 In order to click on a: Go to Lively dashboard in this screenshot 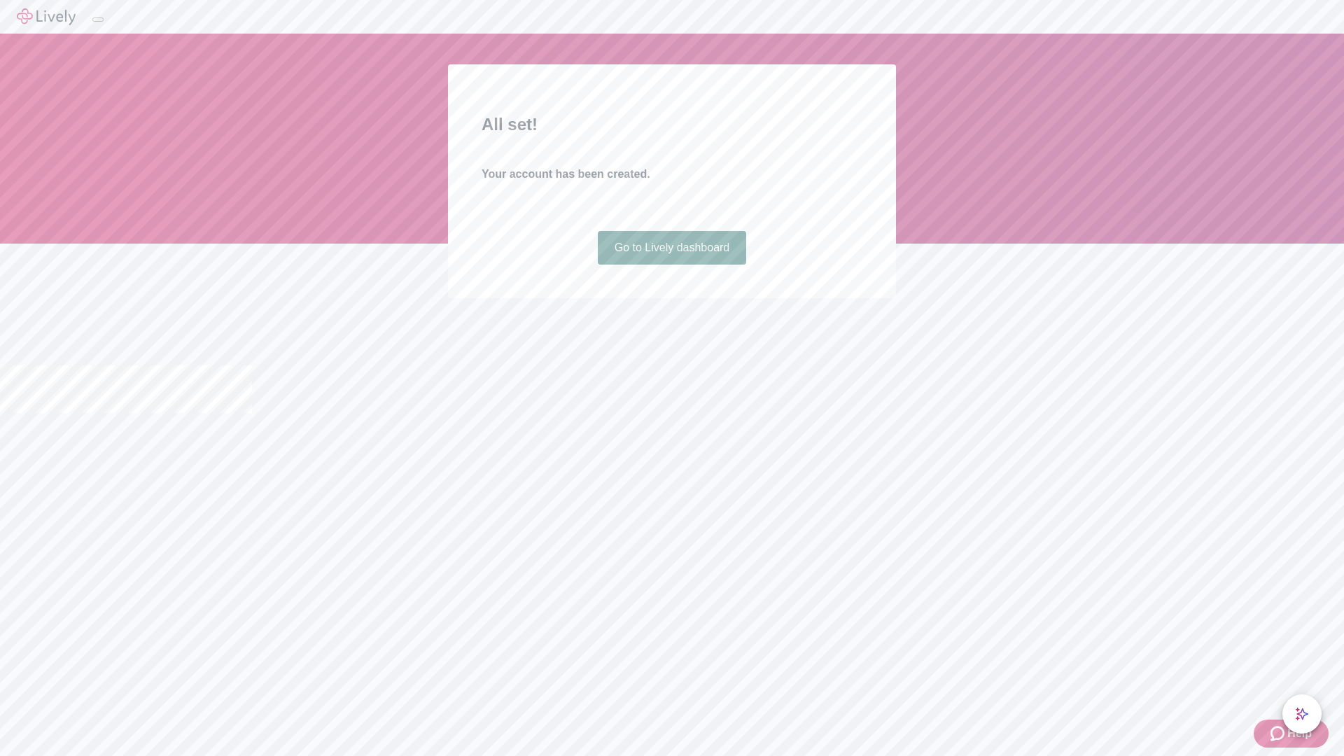, I will do `click(672, 248)`.